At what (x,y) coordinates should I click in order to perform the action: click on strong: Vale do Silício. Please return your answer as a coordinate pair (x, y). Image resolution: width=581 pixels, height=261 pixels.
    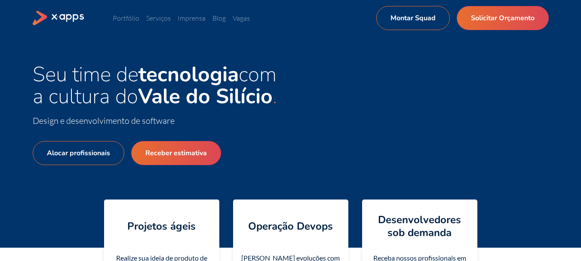
    Looking at the image, I should click on (205, 96).